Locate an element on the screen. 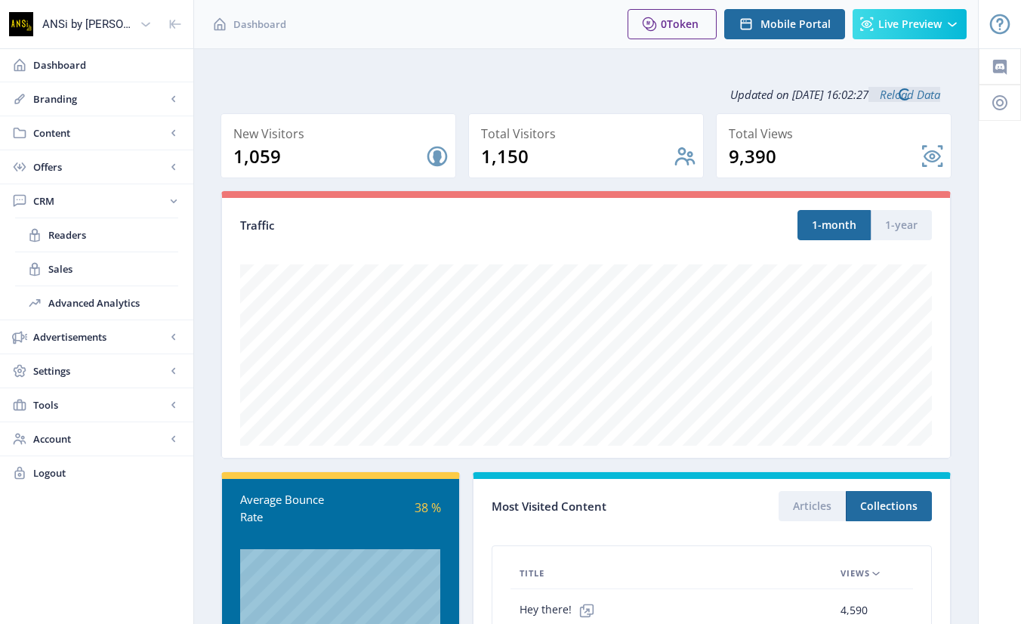 The width and height of the screenshot is (1021, 624). div: Average Bounce Rate is located at coordinates (290, 507).